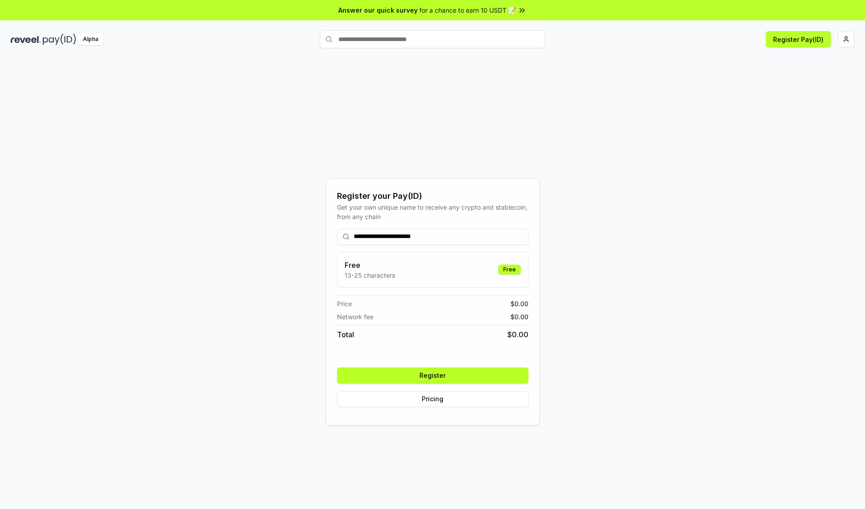  Describe the element at coordinates (370, 265) in the screenshot. I see `h3: Free` at that location.